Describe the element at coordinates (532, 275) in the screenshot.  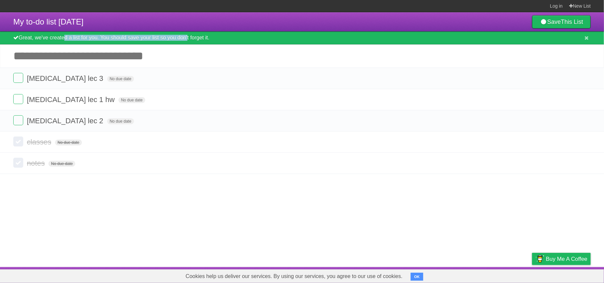
I see `a: Privacy` at that location.